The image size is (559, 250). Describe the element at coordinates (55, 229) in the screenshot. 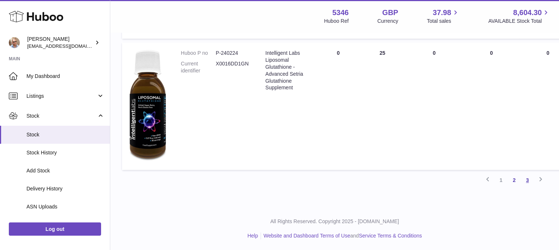

I see `a: Log out` at that location.